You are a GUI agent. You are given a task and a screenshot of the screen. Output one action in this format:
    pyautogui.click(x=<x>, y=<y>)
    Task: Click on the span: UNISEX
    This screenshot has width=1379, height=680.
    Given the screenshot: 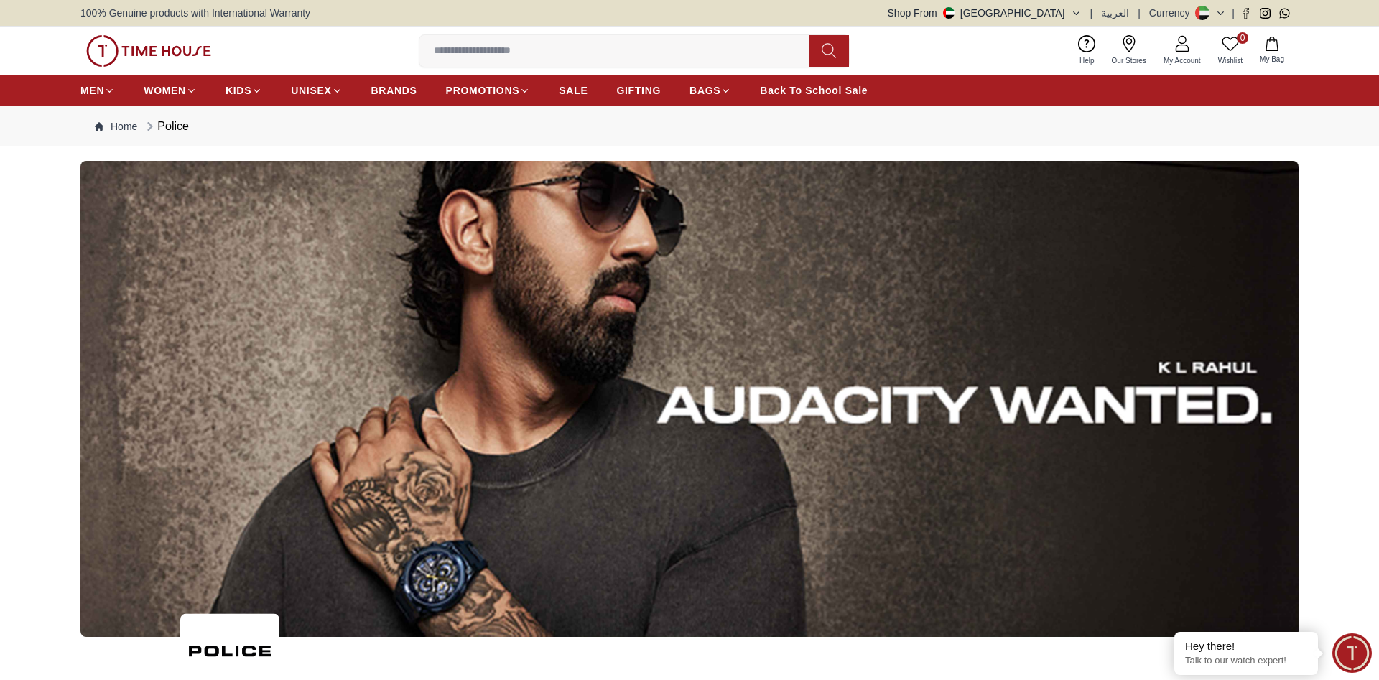 What is the action you would take?
    pyautogui.click(x=311, y=91)
    